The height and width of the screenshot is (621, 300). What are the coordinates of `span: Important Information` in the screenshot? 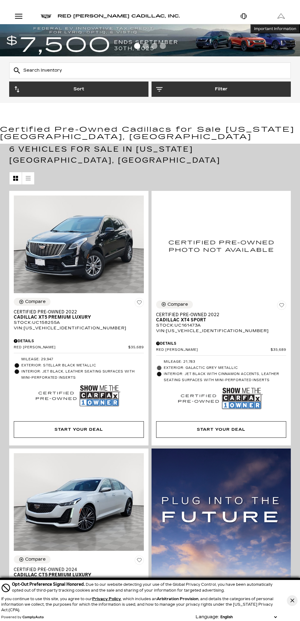 It's located at (275, 29).